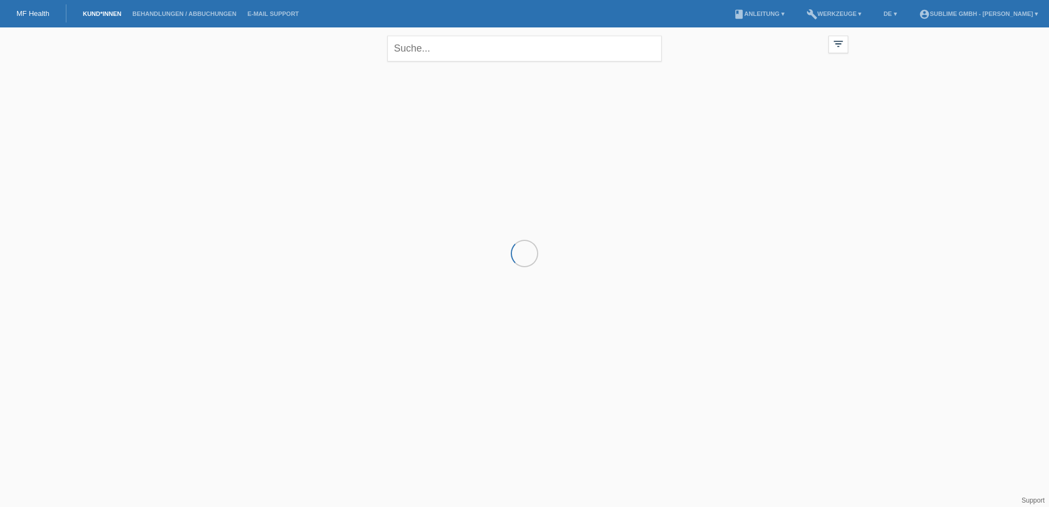  What do you see at coordinates (758, 14) in the screenshot?
I see `a: bookAnleitung ▾` at bounding box center [758, 14].